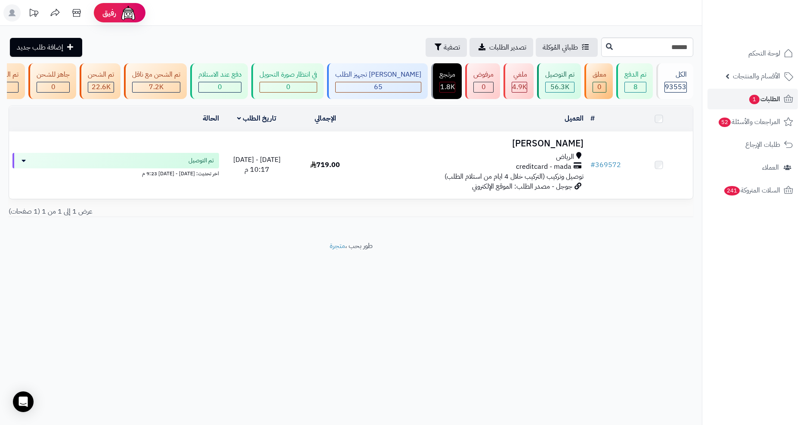 Image resolution: width=803 pixels, height=425 pixels. I want to click on span: 719.00, so click(325, 165).